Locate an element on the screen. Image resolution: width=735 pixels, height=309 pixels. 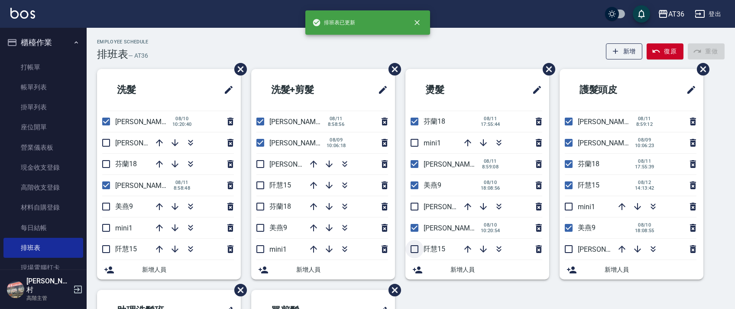
span: 10:06:18 is located at coordinates (336, 145).